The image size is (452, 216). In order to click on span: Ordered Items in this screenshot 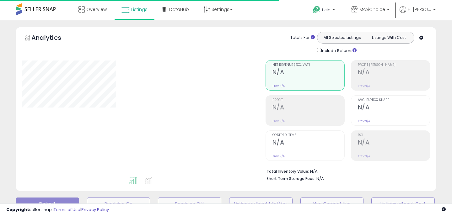, I will do `click(308, 135)`.